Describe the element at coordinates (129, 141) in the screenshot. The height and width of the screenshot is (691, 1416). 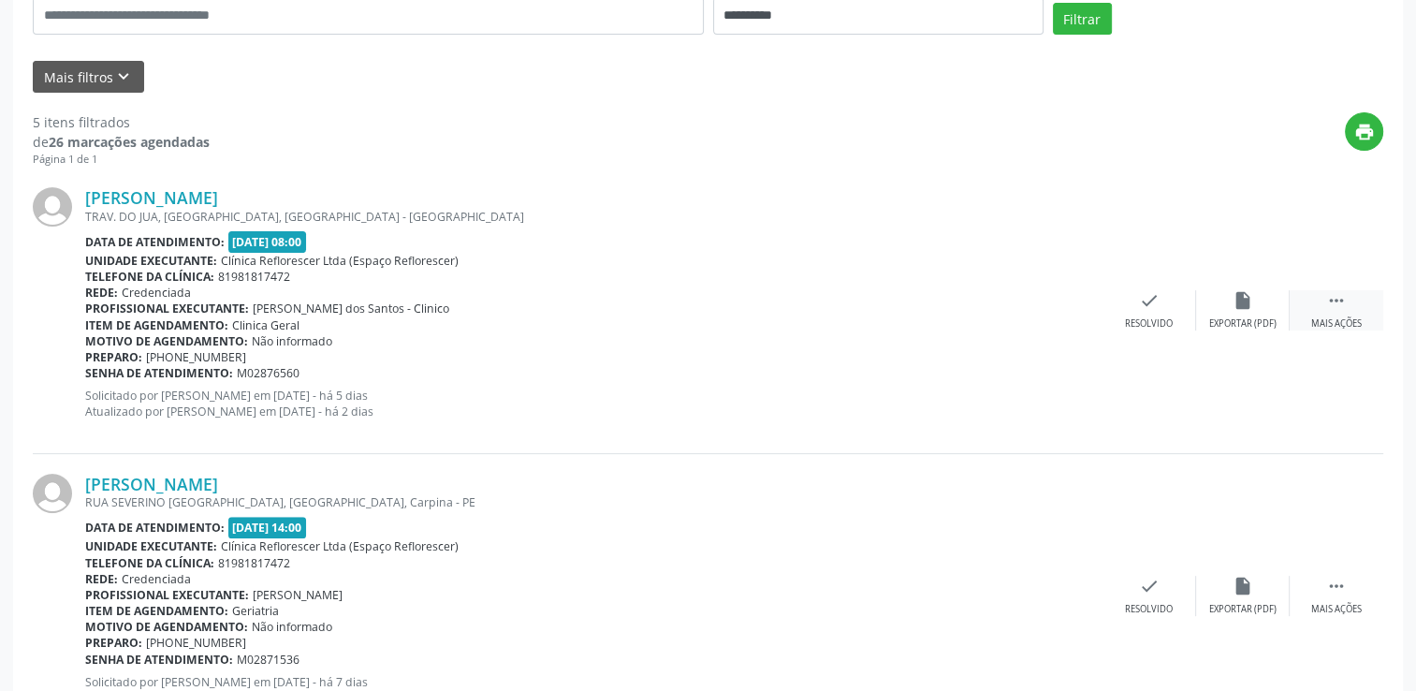
I see `strong: 26 marcações agendadas` at that location.